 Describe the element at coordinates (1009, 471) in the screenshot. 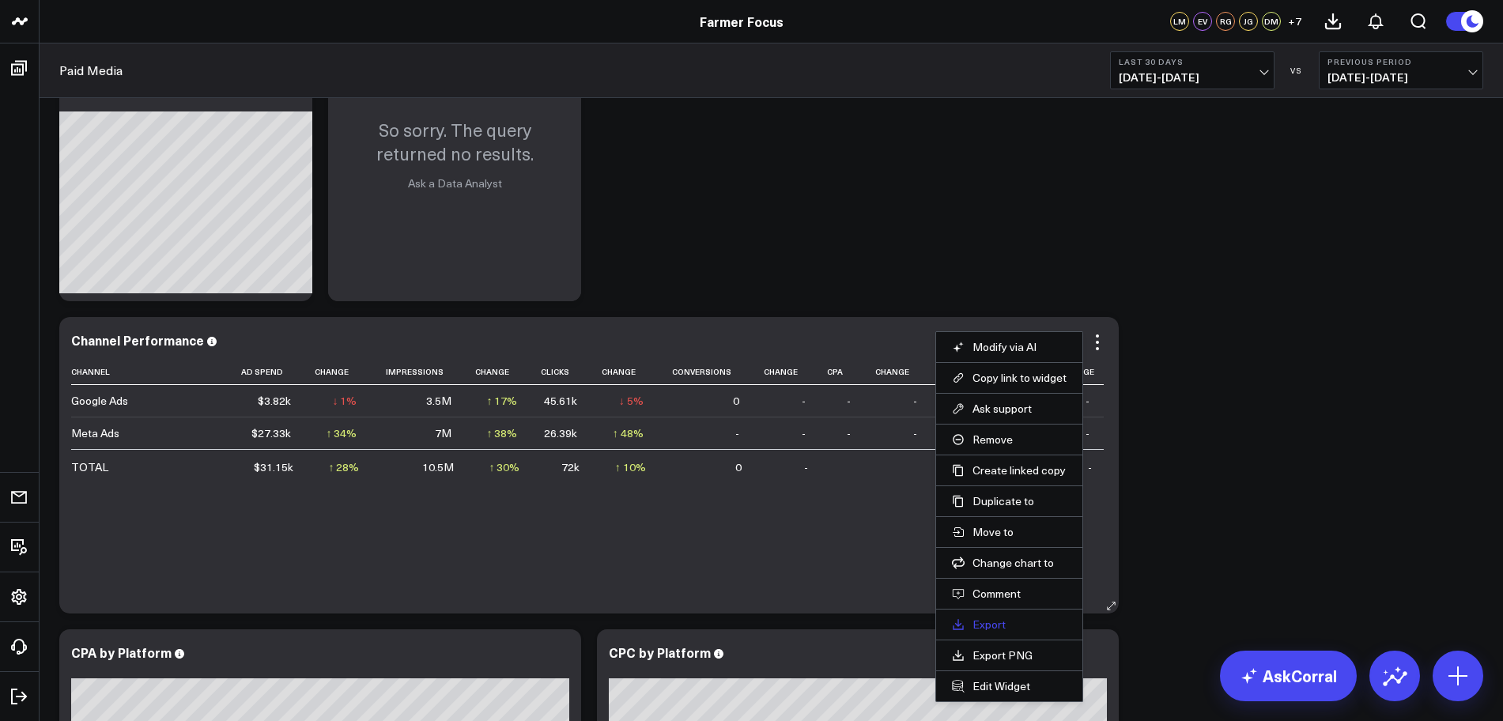

I see `button: Create linked copy` at that location.